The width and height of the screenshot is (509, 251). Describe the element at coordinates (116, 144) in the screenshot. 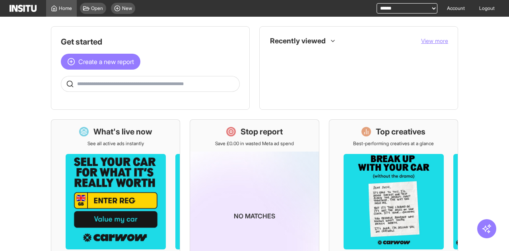

I see `p: See all active ads instantly` at that location.